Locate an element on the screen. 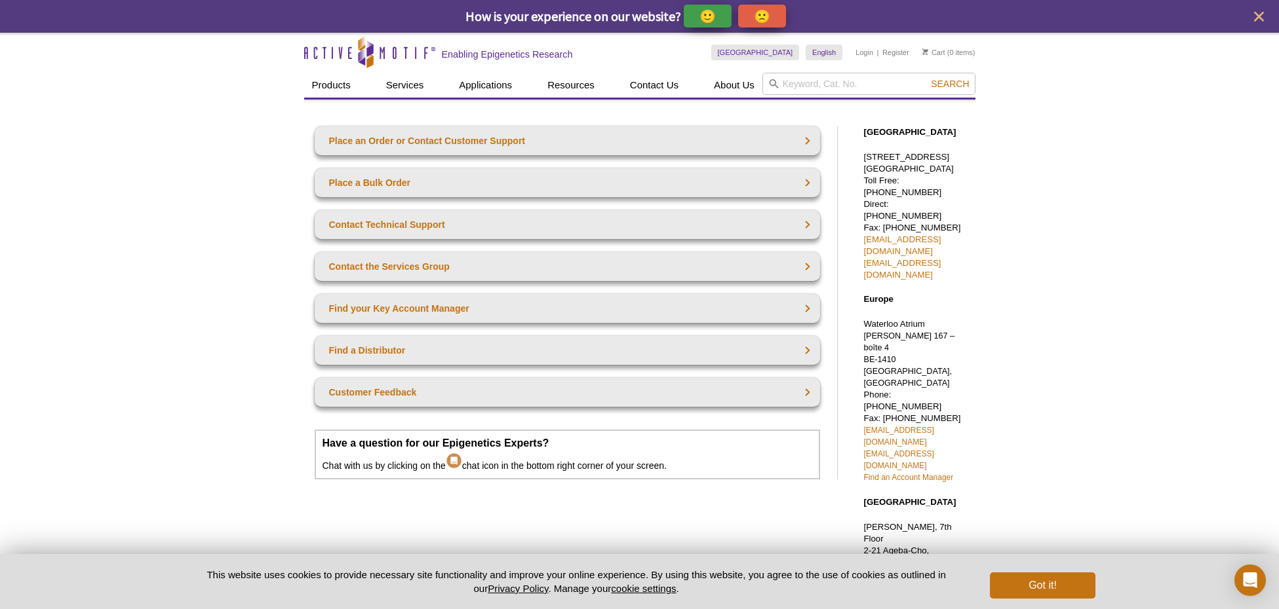  input: Keyword, Cat. No. is located at coordinates (868, 84).